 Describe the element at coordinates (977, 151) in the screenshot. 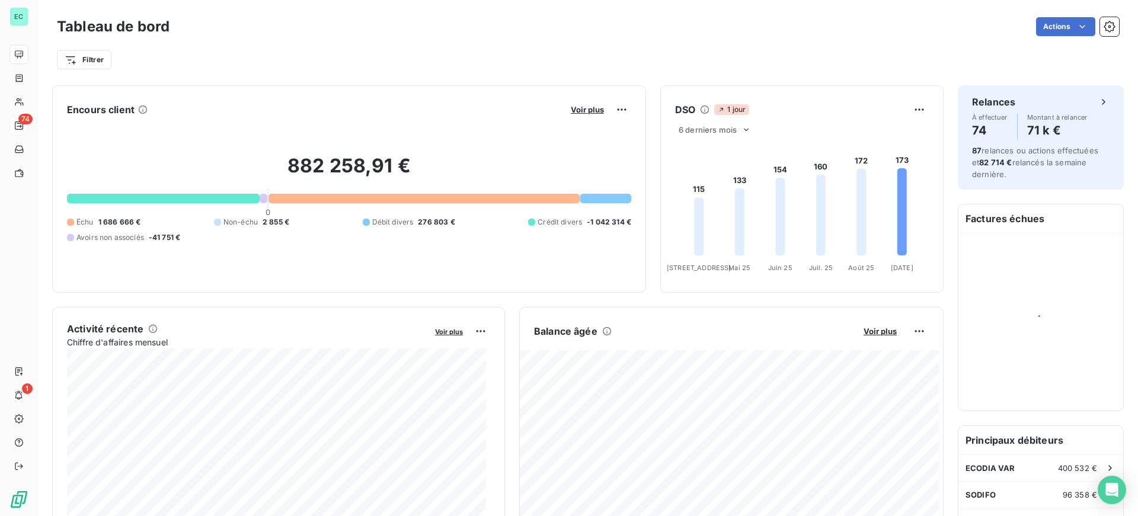

I see `span: 87` at that location.